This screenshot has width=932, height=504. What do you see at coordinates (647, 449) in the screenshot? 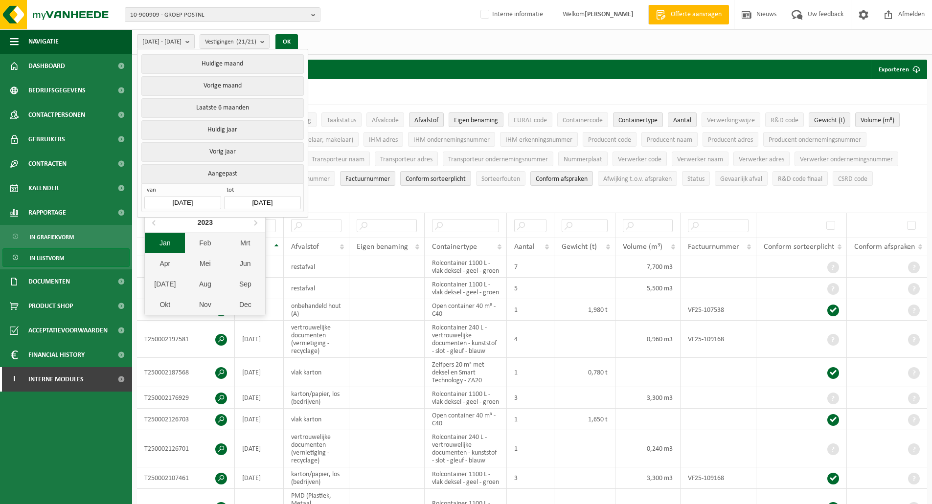
I see `td: 0,240 m3` at bounding box center [647, 449].